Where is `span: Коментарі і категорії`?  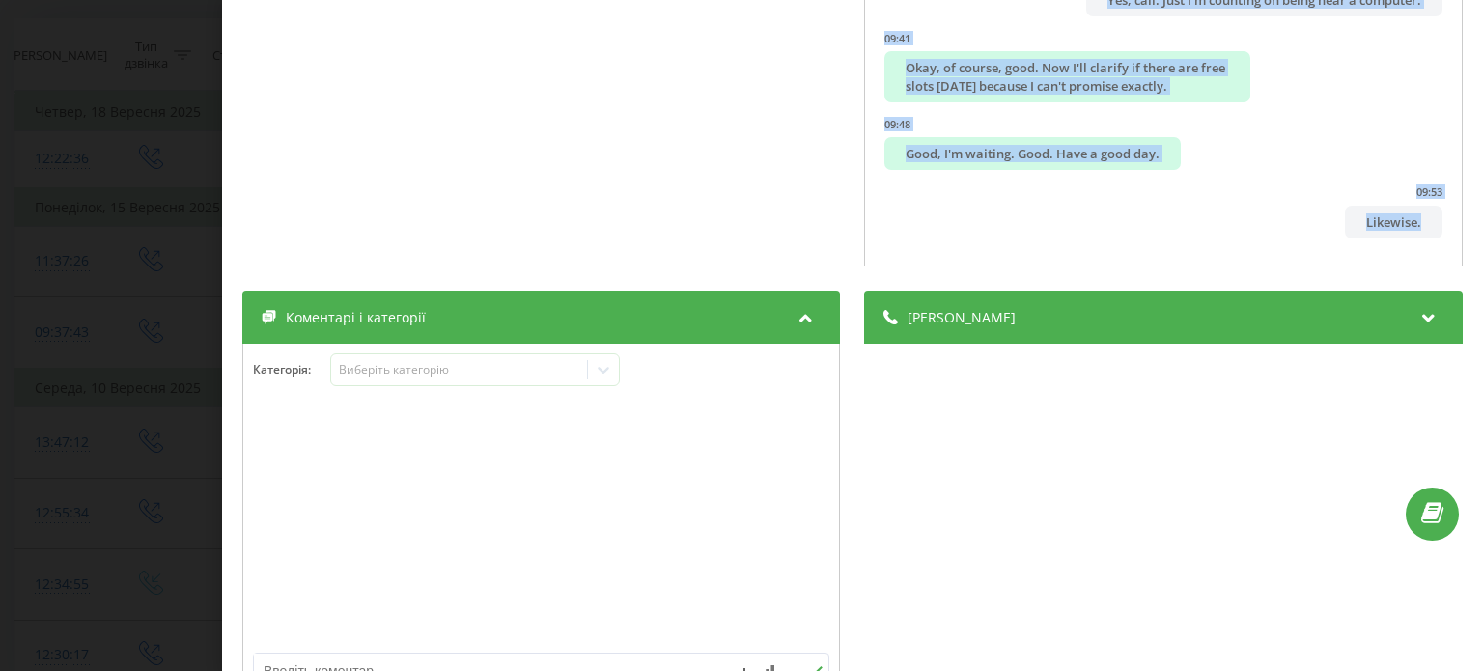
span: Коментарі і категорії is located at coordinates (355, 318).